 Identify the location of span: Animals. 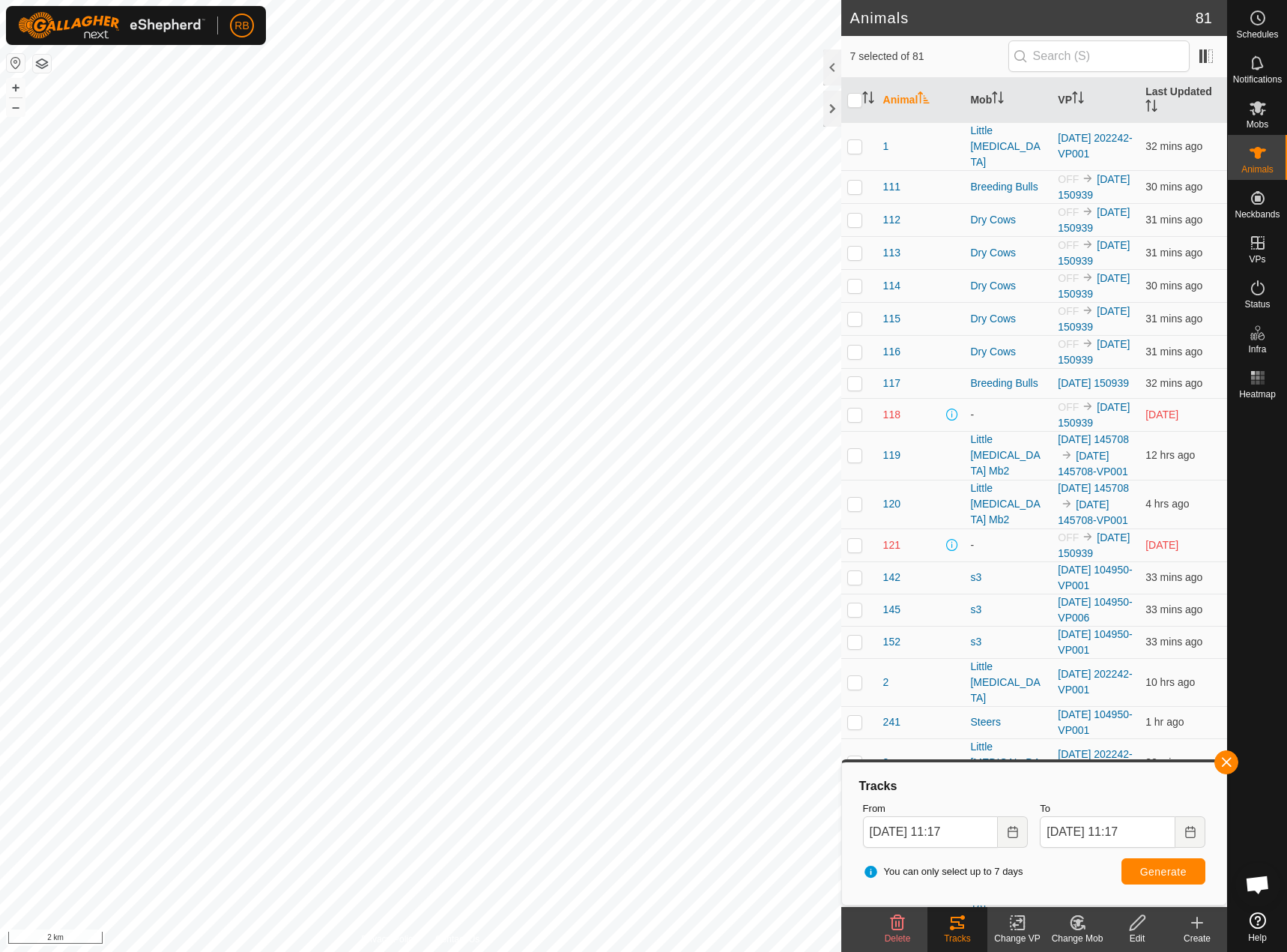
(1258, 169).